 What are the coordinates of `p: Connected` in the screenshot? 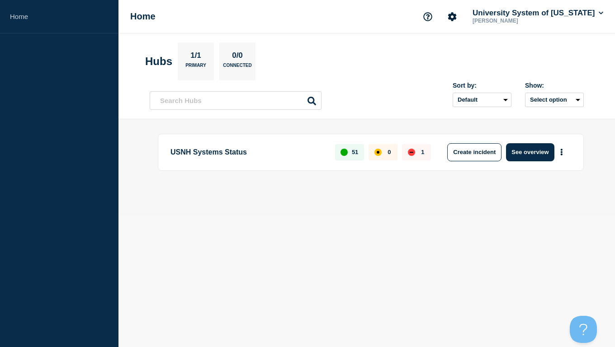 It's located at (237, 67).